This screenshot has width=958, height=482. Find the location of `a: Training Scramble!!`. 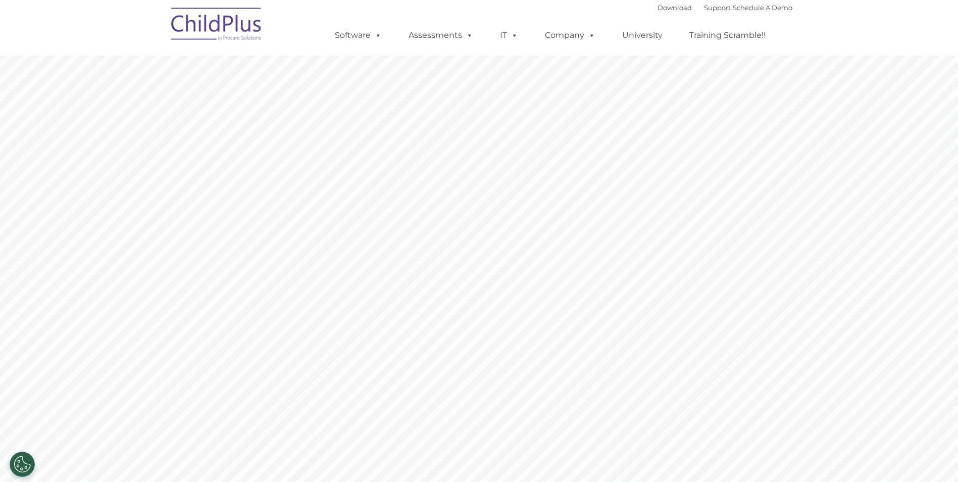

a: Training Scramble!! is located at coordinates (727, 35).